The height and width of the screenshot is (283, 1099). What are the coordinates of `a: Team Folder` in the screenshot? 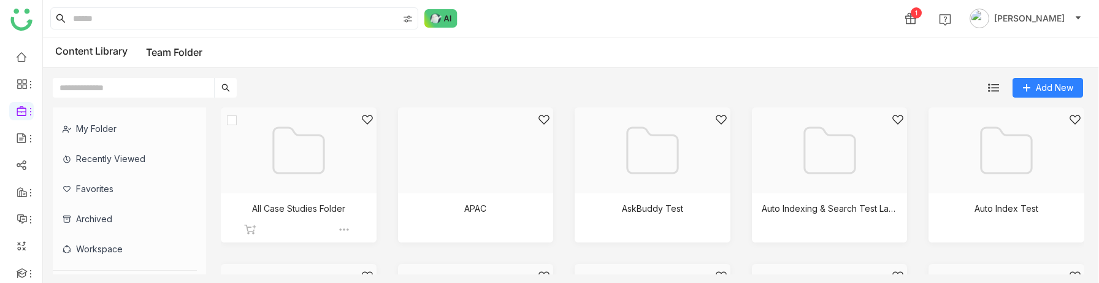 It's located at (174, 52).